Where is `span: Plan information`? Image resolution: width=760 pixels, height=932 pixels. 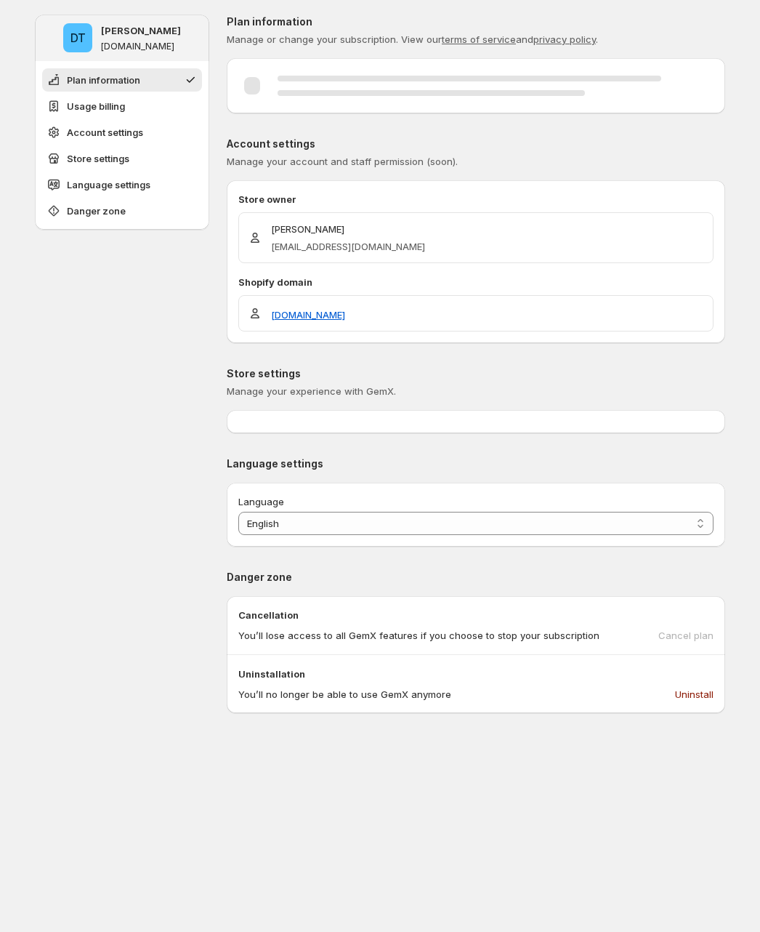 span: Plan information is located at coordinates (103, 80).